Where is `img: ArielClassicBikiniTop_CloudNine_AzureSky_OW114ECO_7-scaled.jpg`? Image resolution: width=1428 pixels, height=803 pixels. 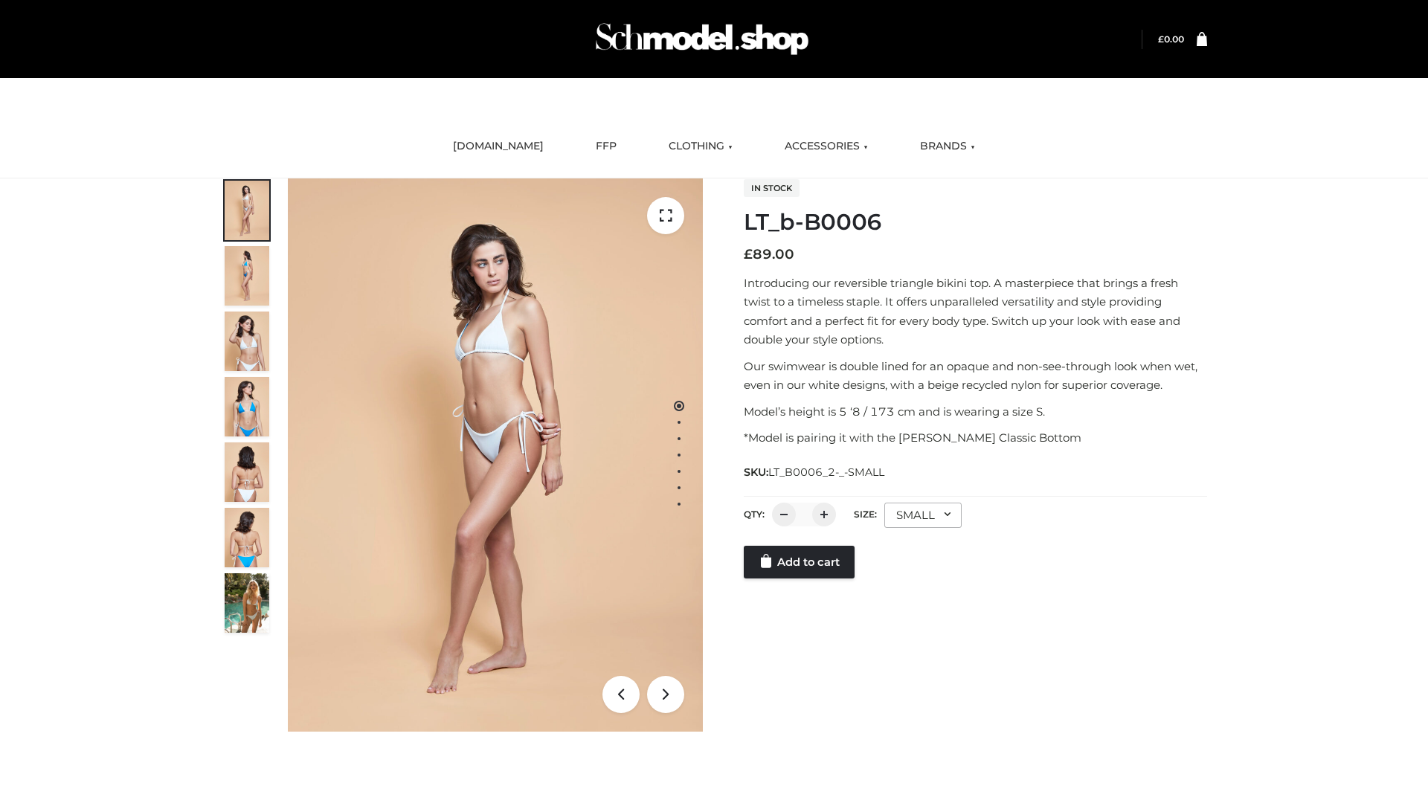 img: ArielClassicBikiniTop_CloudNine_AzureSky_OW114ECO_7-scaled.jpg is located at coordinates (247, 472).